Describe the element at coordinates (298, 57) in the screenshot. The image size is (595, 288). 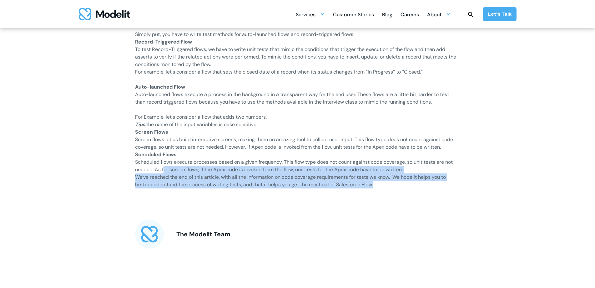
I see `p: To test Record-Triggered flows, we have to write unit tests that mimic the conditions that trigge...` at that location.